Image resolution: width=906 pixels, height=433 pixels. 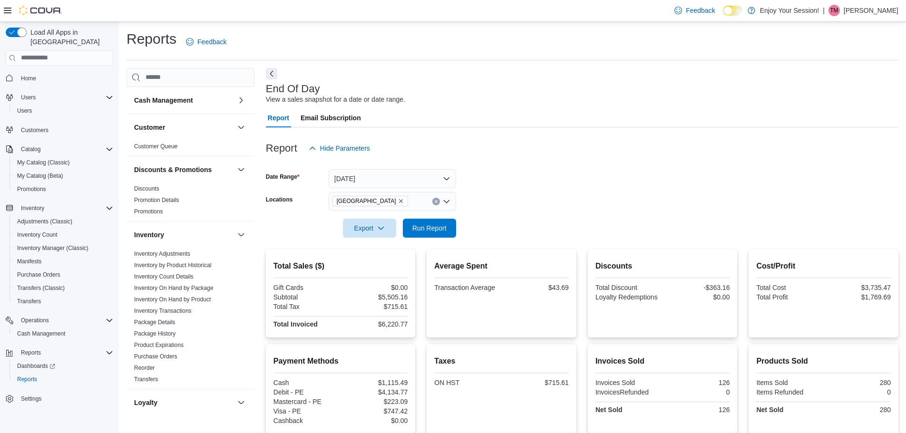 What do you see at coordinates (45, 222) in the screenshot?
I see `a: Adjustments (Classic)` at bounding box center [45, 222].